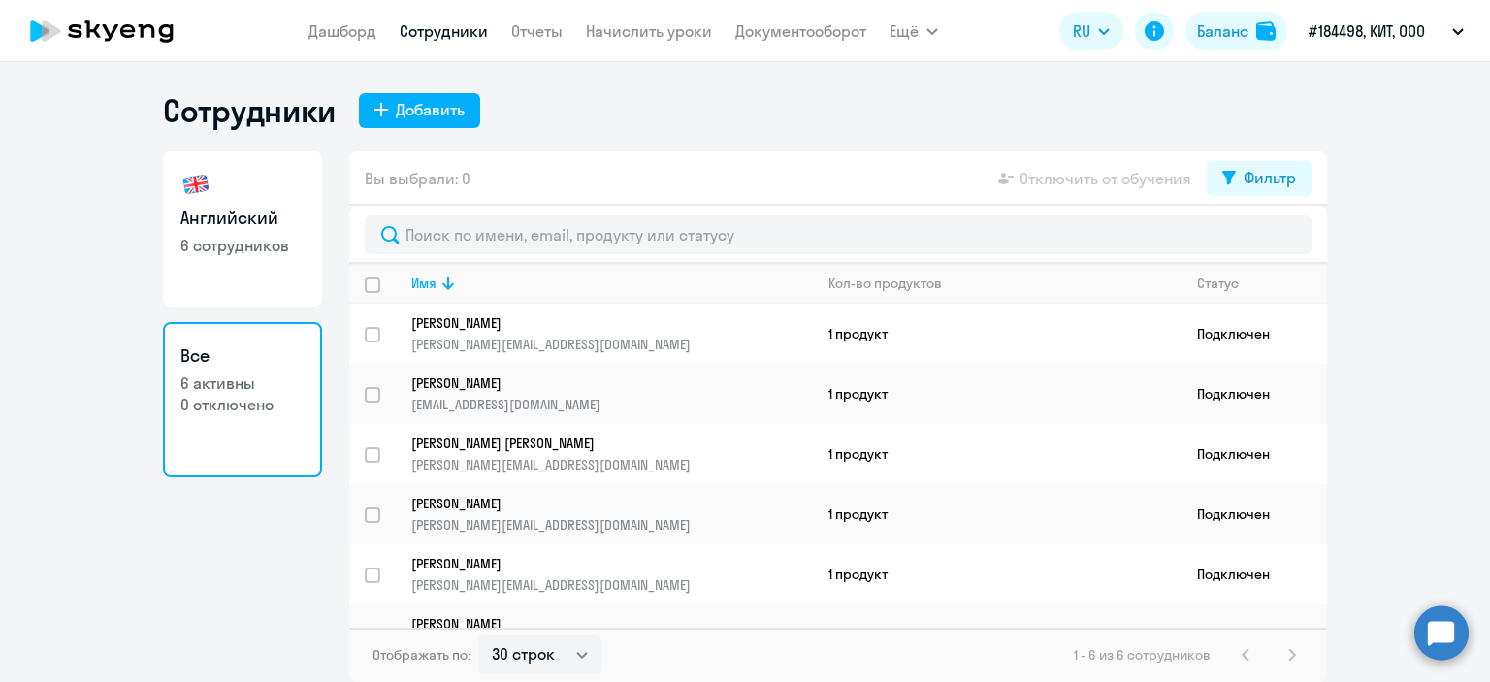 This screenshot has width=1490, height=682. Describe the element at coordinates (419, 111) in the screenshot. I see `button: Добавить` at that location.